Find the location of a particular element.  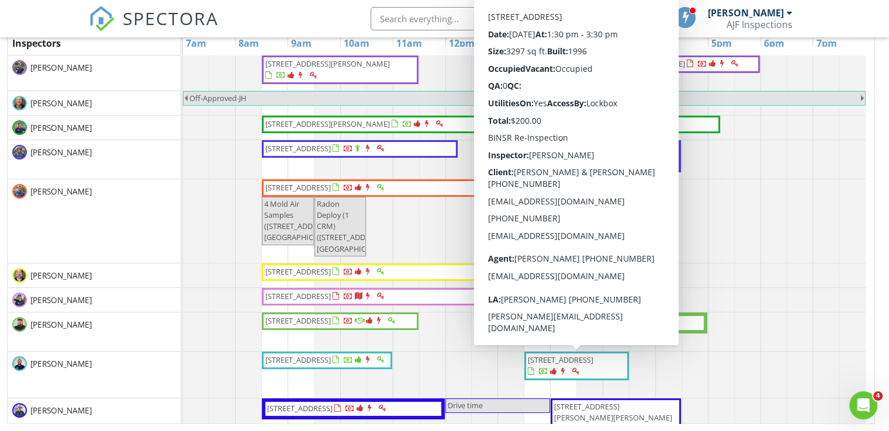

a: 3pm is located at coordinates (616, 43).